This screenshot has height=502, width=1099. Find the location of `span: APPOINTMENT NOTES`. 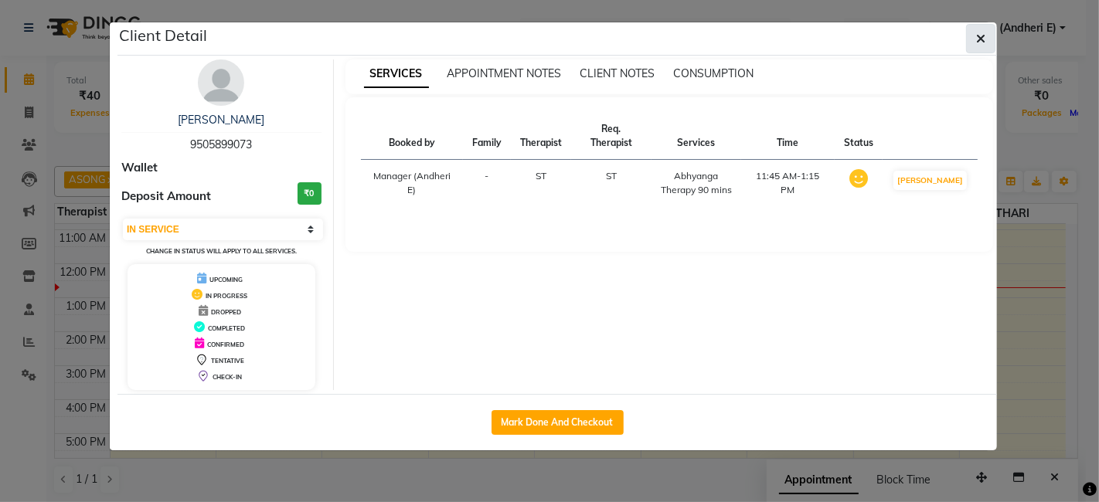

span: APPOINTMENT NOTES is located at coordinates (505, 73).